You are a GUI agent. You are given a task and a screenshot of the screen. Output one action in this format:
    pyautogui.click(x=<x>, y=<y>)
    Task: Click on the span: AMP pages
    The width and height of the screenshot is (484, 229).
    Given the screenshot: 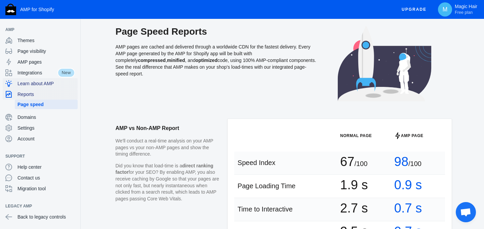 What is the action you would take?
    pyautogui.click(x=46, y=62)
    